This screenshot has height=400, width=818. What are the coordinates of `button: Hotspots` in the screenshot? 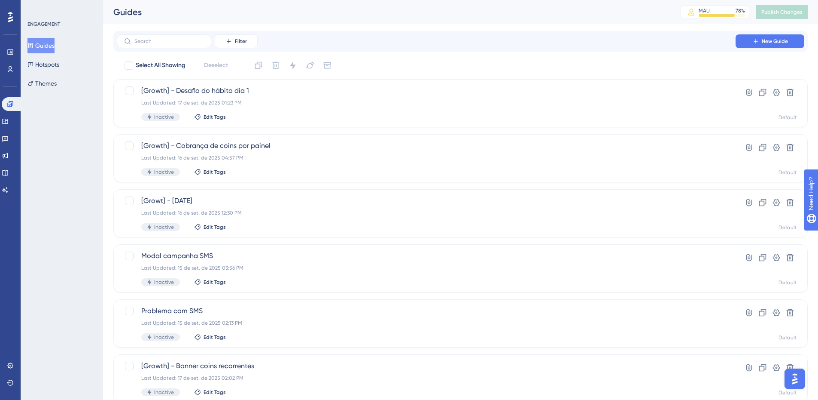 It's located at (43, 64).